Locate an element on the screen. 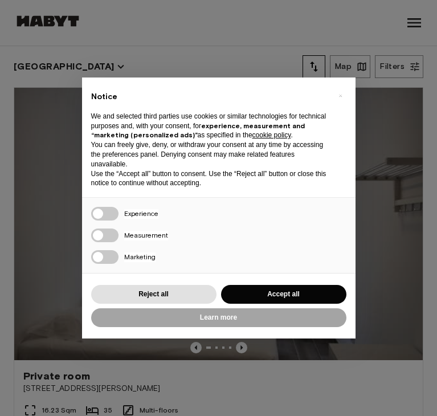 This screenshot has height=416, width=437. strong: experience, measurement and “marketing (personalized ads)” is located at coordinates (198, 131).